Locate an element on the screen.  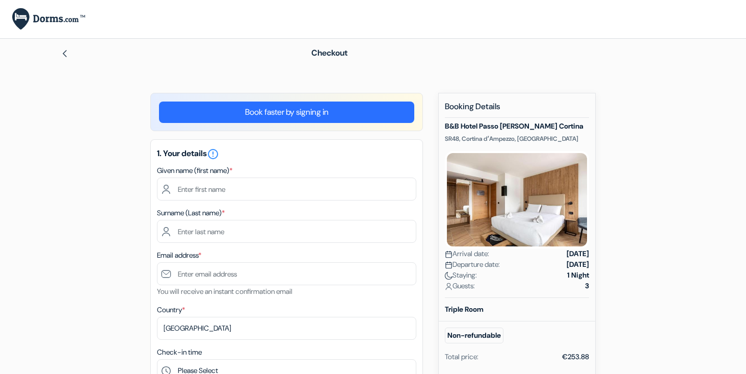
span: Staying: is located at coordinates (461, 275).